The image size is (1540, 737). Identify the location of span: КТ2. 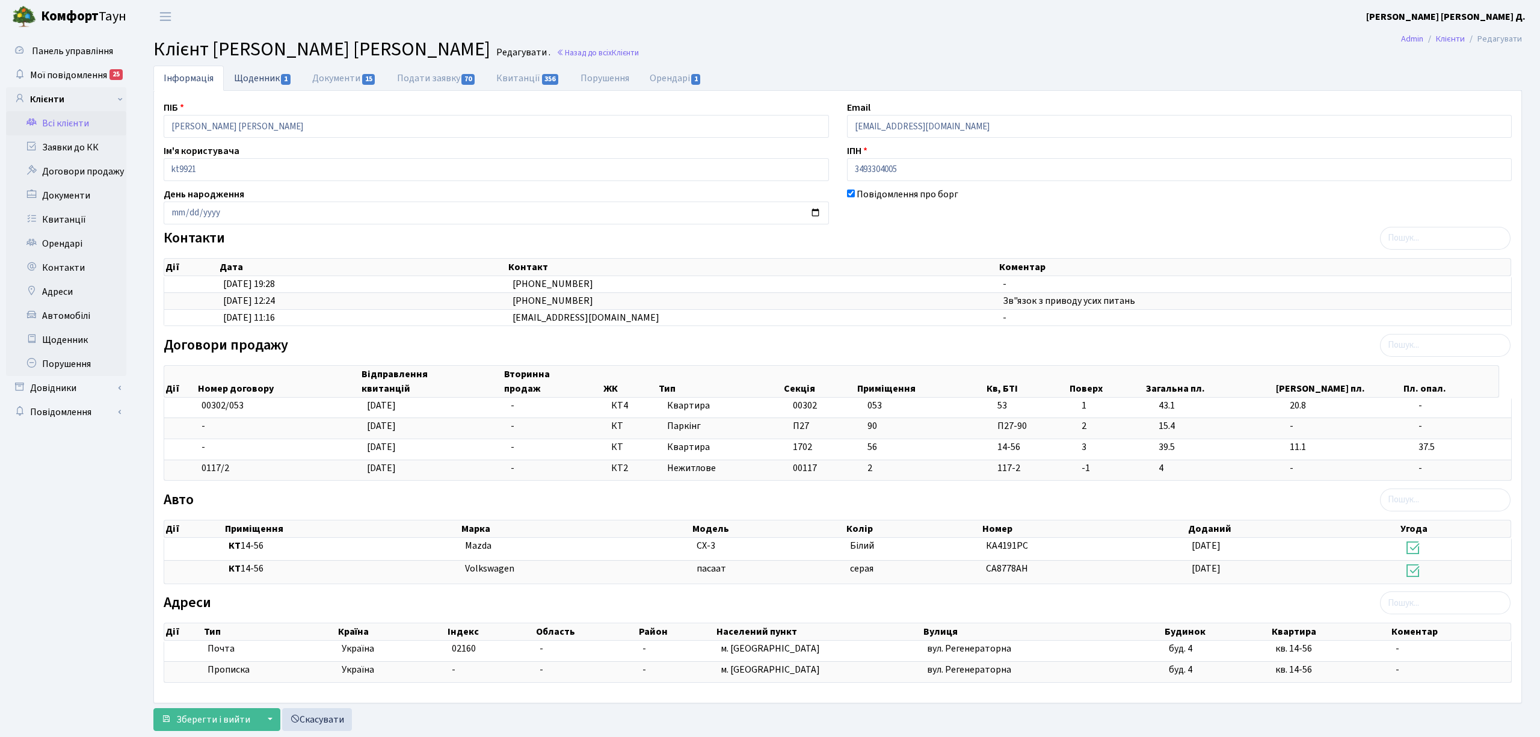
(634, 468).